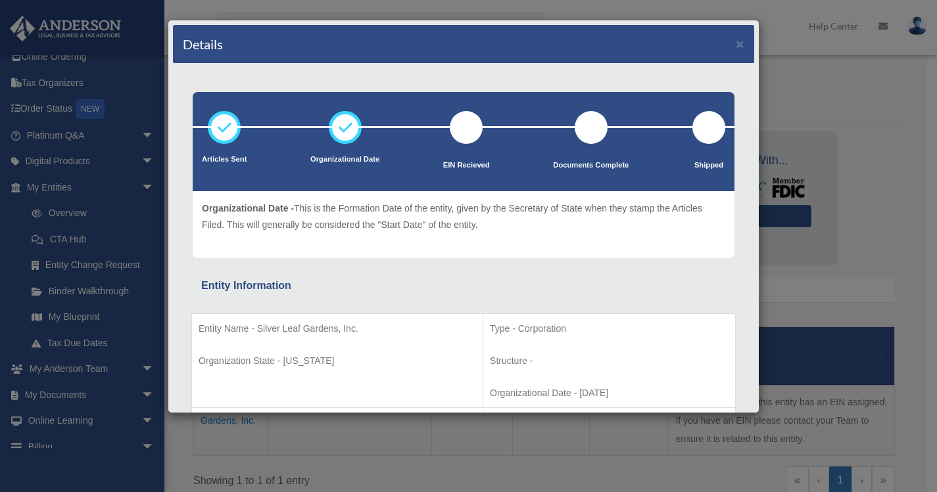  Describe the element at coordinates (463, 286) in the screenshot. I see `div: Entity Information` at that location.